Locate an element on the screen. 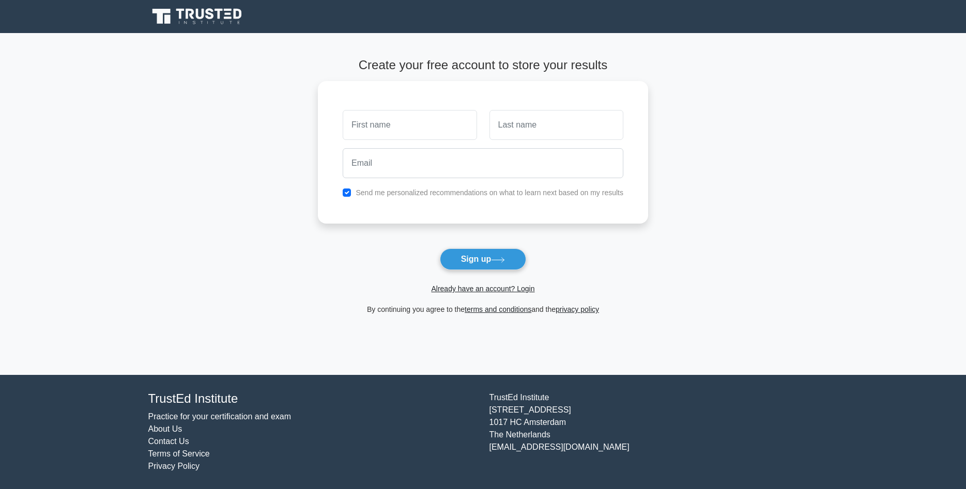 This screenshot has height=489, width=966. a: Practice for your certification and exam is located at coordinates (220, 416).